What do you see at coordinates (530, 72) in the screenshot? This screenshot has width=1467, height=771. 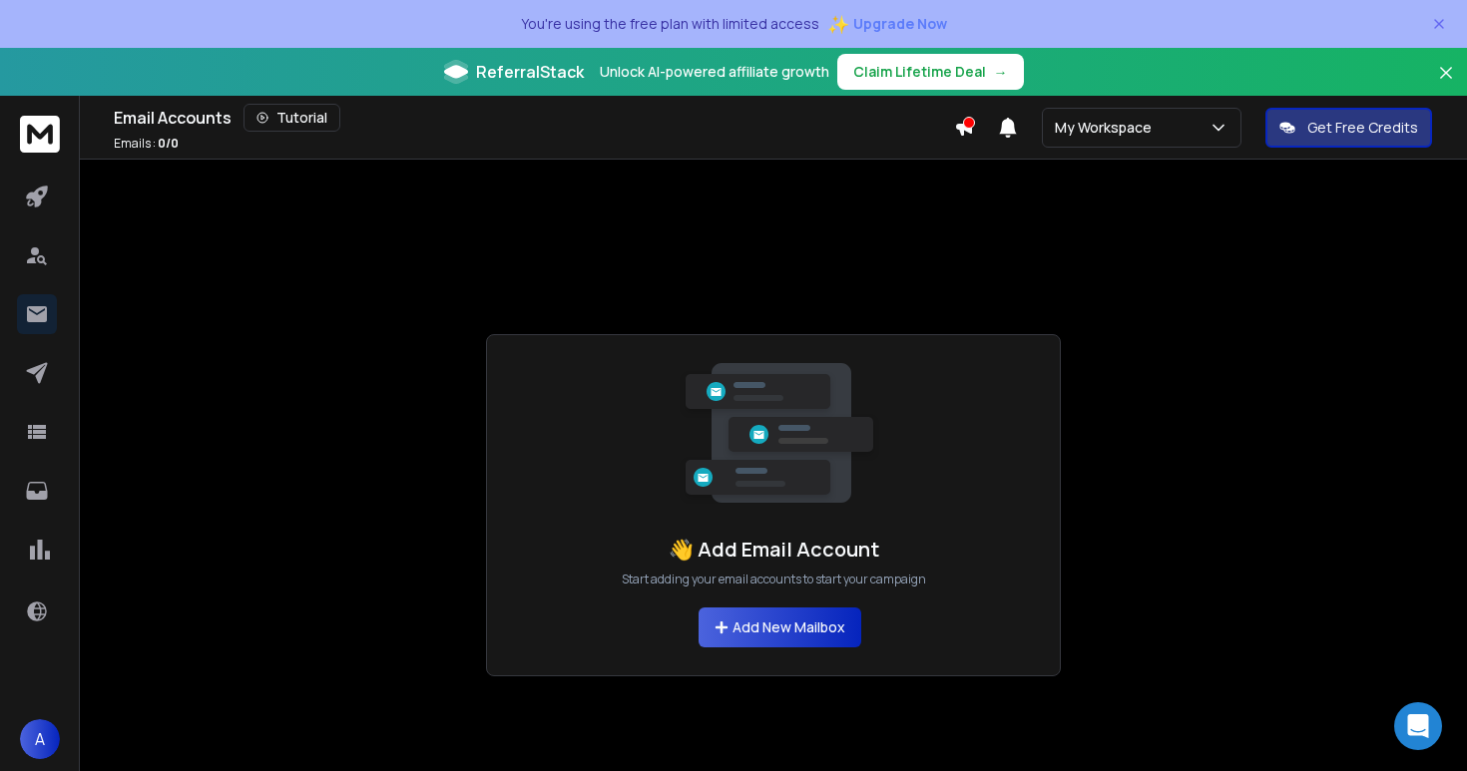 I see `span: ReferralStack` at bounding box center [530, 72].